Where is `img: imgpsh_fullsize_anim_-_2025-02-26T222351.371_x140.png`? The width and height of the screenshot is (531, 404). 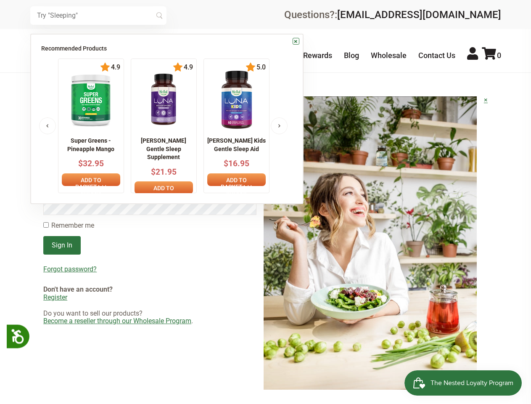 img: imgpsh_fullsize_anim_-_2025-02-26T222351.371_x140.png is located at coordinates (91, 100).